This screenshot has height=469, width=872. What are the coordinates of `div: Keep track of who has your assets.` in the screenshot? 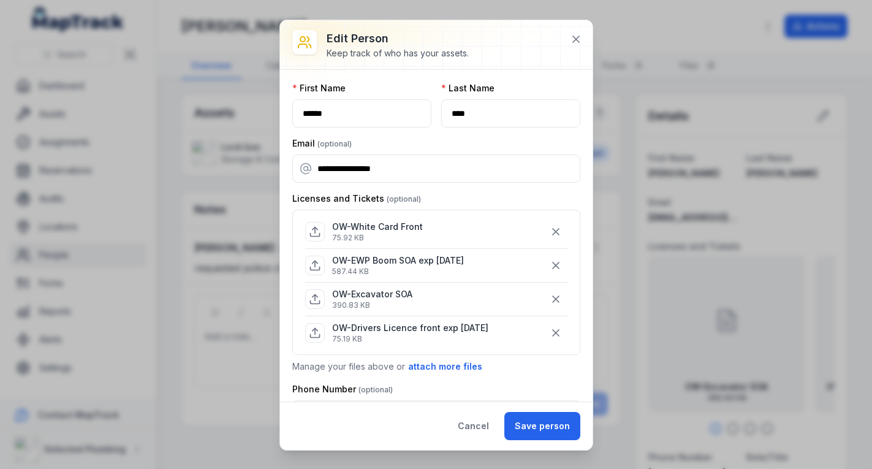 It's located at (398, 53).